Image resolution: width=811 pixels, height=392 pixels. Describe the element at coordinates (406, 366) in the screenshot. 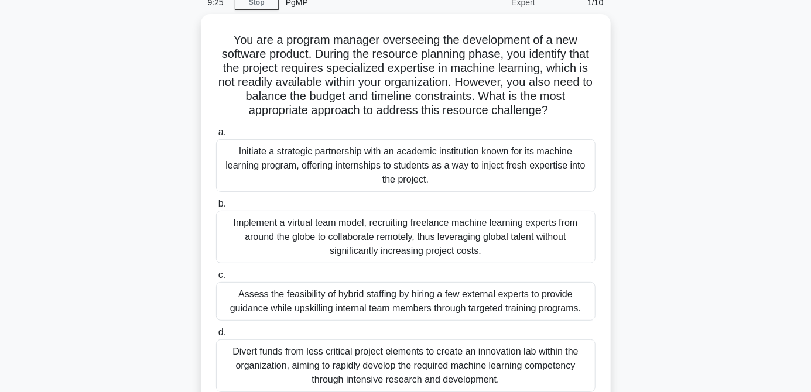

I see `div: Divert funds from less critical project elements to create an innovation lab within the organizat...` at that location.